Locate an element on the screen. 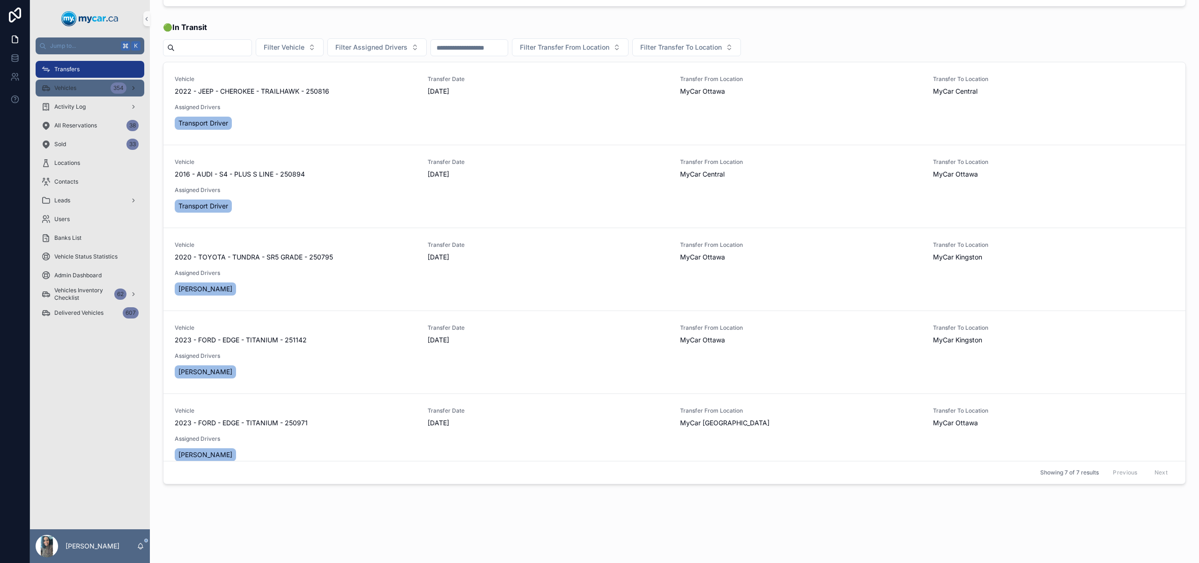 The width and height of the screenshot is (1199, 563). span: Delivered Vehicles is located at coordinates (79, 313).